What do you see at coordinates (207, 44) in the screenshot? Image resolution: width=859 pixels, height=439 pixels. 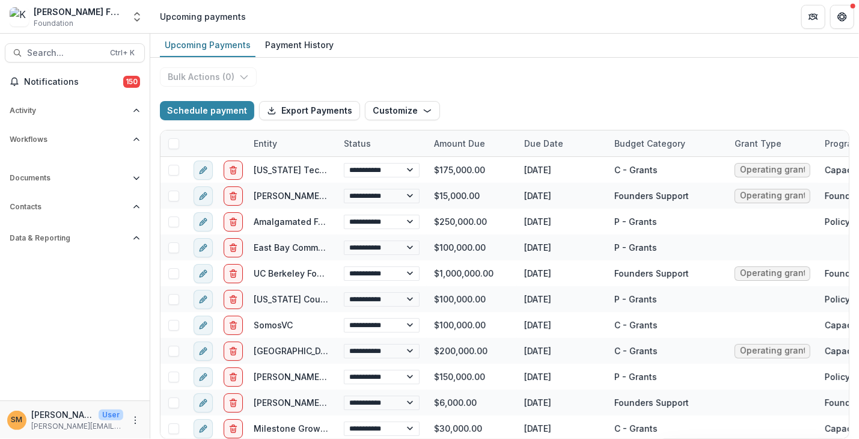 I see `div: Upcoming Payments` at bounding box center [207, 44].